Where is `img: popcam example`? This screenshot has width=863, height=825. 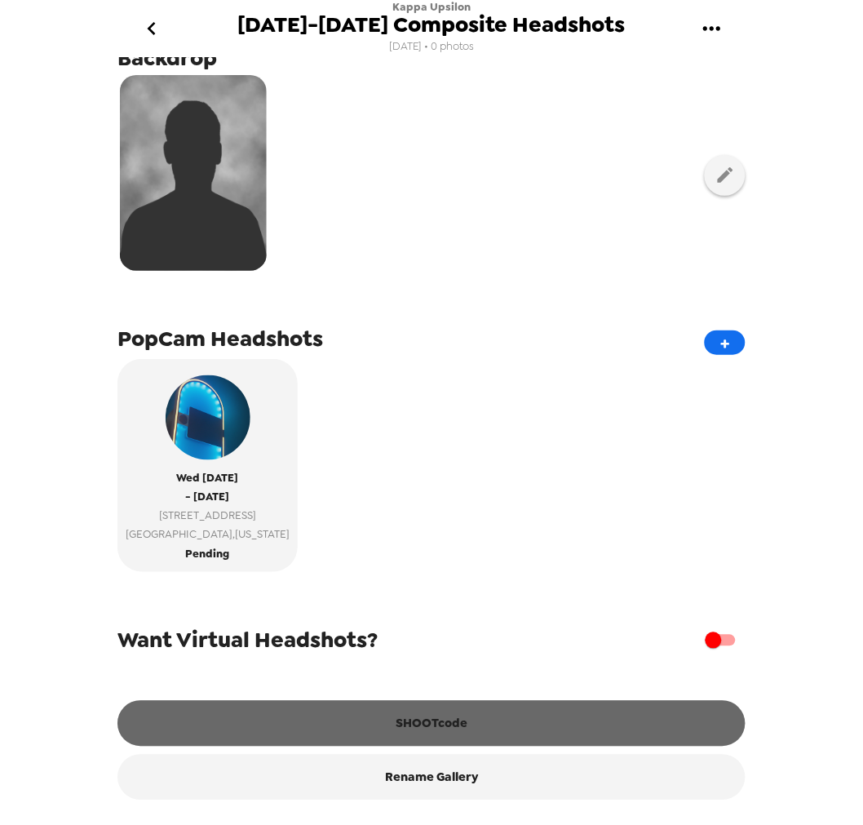
img: popcam example is located at coordinates (208, 418).